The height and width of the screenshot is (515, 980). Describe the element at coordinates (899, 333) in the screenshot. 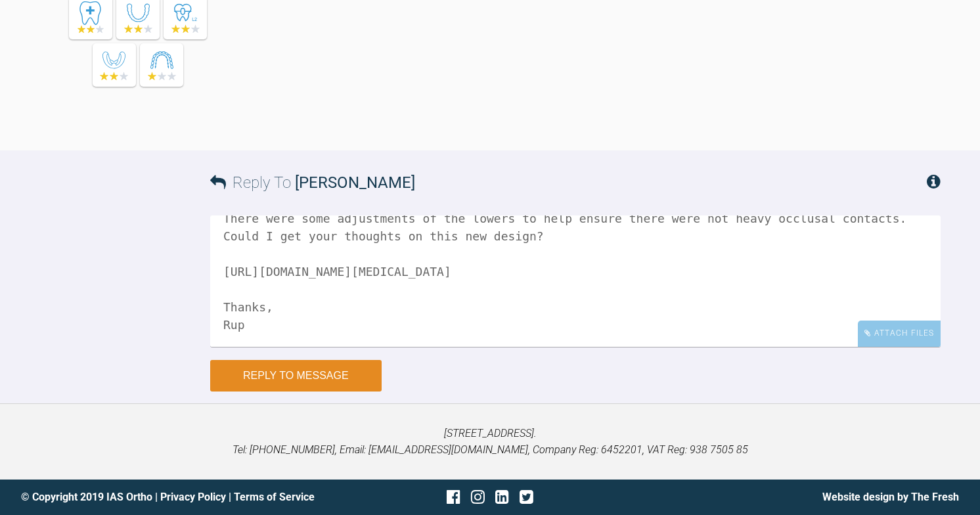

I see `div: Attach Files` at that location.